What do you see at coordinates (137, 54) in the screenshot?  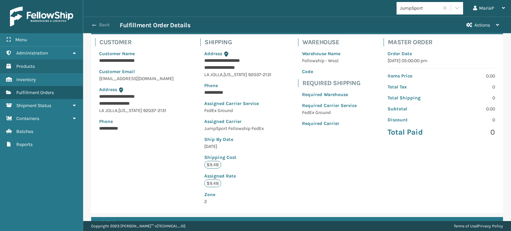 I see `p: Customer Name` at bounding box center [137, 54].